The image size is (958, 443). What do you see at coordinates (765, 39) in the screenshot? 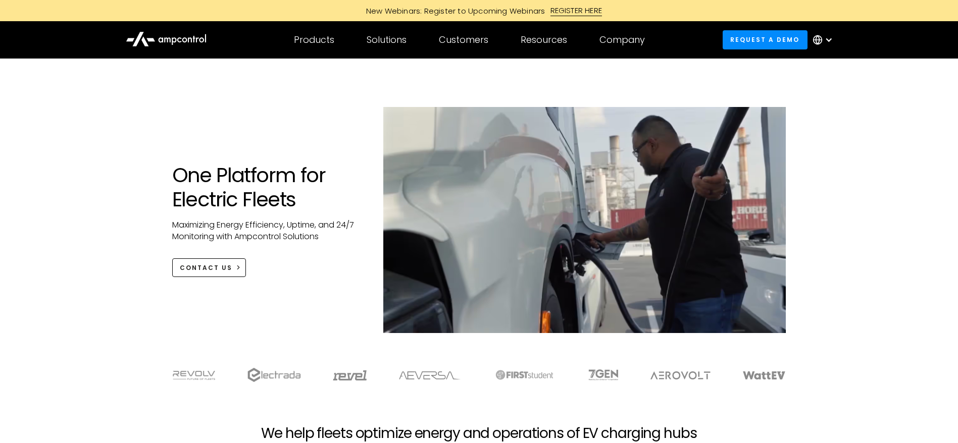
I see `a: Request a demo` at bounding box center [765, 39].